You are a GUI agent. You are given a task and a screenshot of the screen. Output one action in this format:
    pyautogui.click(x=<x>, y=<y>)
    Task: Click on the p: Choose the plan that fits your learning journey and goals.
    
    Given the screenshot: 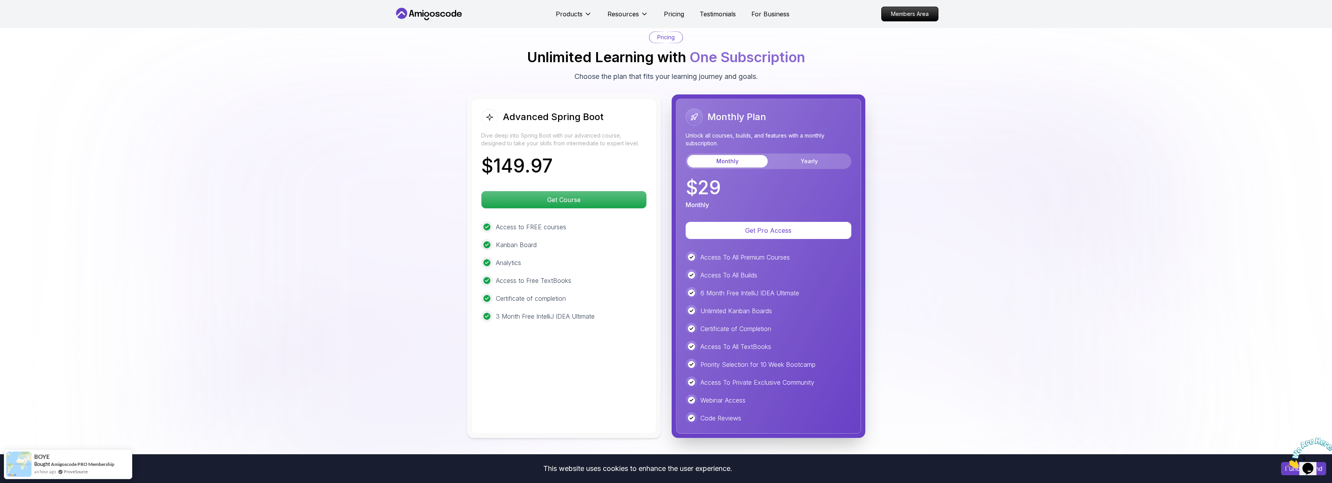 What is the action you would take?
    pyautogui.click(x=666, y=77)
    